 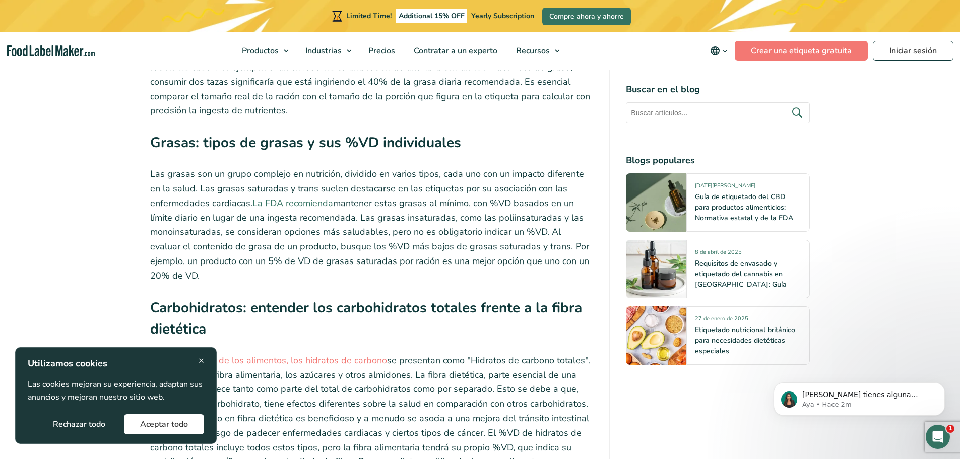 I want to click on input: Buscar artículos..., so click(x=718, y=113).